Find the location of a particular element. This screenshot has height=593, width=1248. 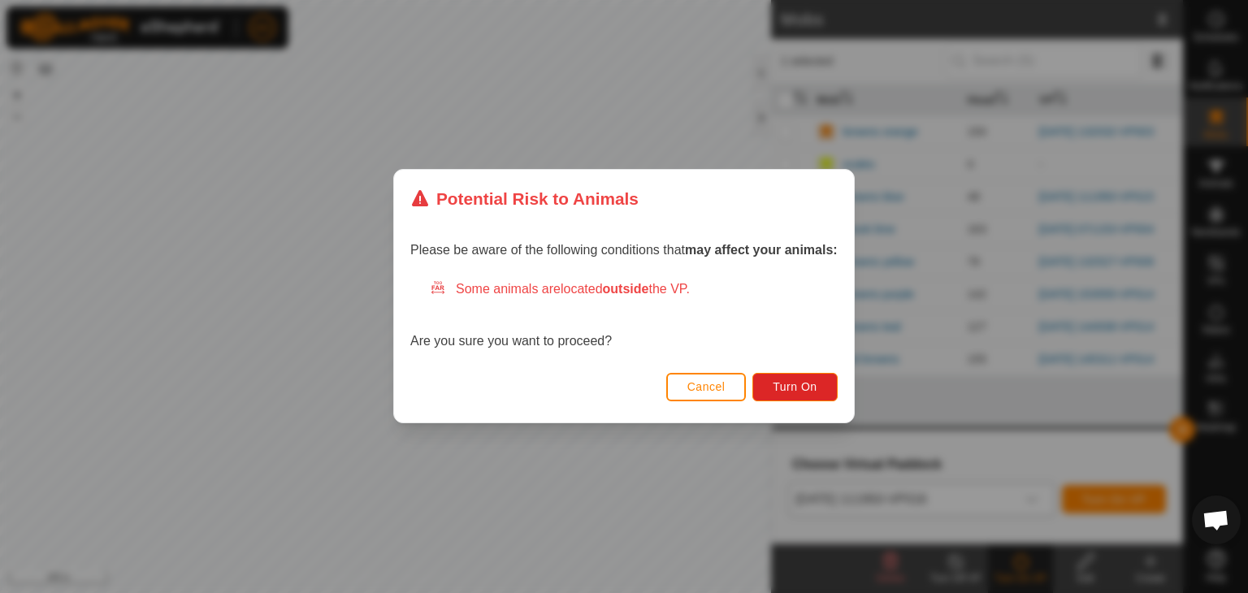

button: Turn On is located at coordinates (796, 387).